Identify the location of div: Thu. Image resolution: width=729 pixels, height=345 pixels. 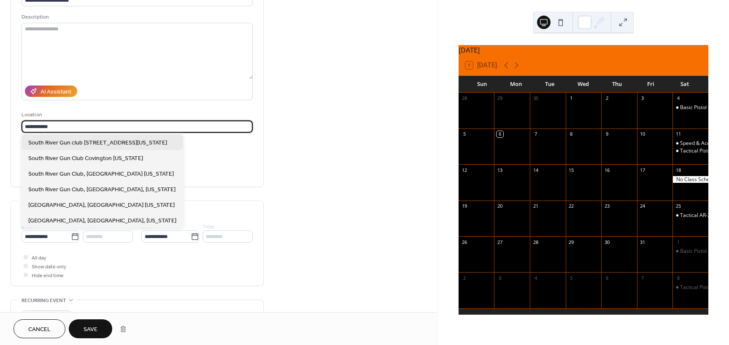
(617, 84).